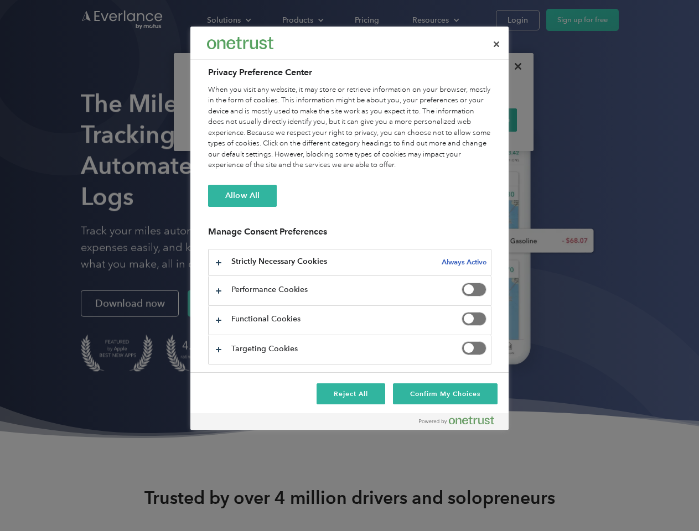 The height and width of the screenshot is (531, 699). I want to click on div: Everlance, so click(240, 43).